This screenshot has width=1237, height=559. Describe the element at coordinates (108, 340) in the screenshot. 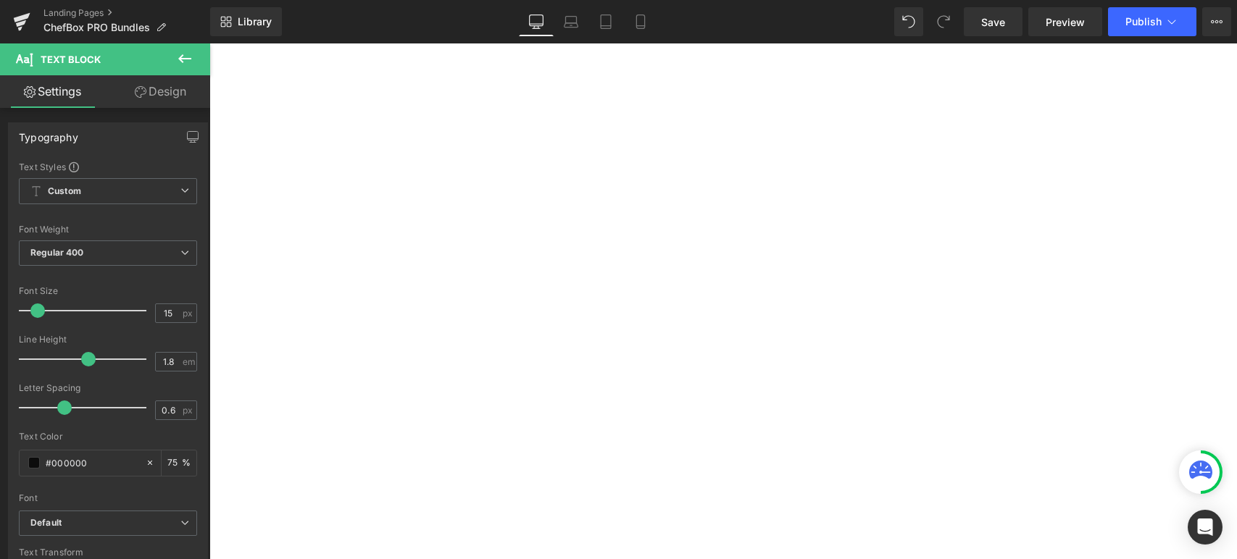

I see `div: Line Height` at that location.